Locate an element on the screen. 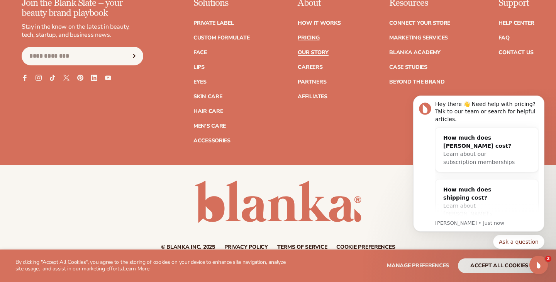 The height and width of the screenshot is (282, 556). button: Subscribe is located at coordinates (134, 56).